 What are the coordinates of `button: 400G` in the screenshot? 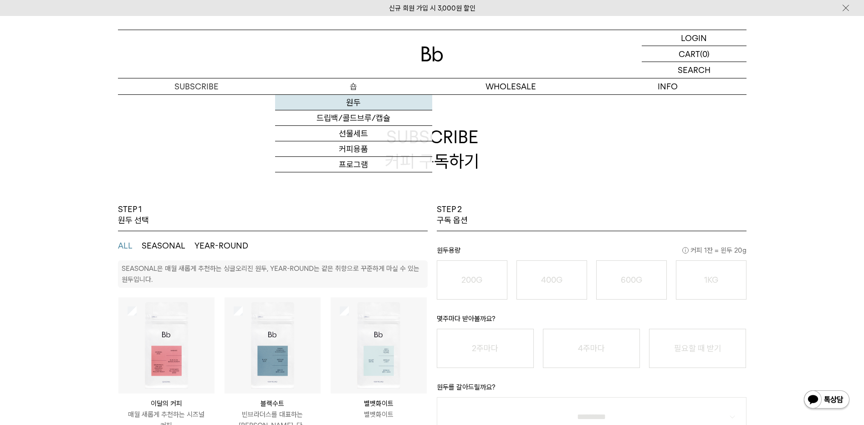 It's located at (552, 280).